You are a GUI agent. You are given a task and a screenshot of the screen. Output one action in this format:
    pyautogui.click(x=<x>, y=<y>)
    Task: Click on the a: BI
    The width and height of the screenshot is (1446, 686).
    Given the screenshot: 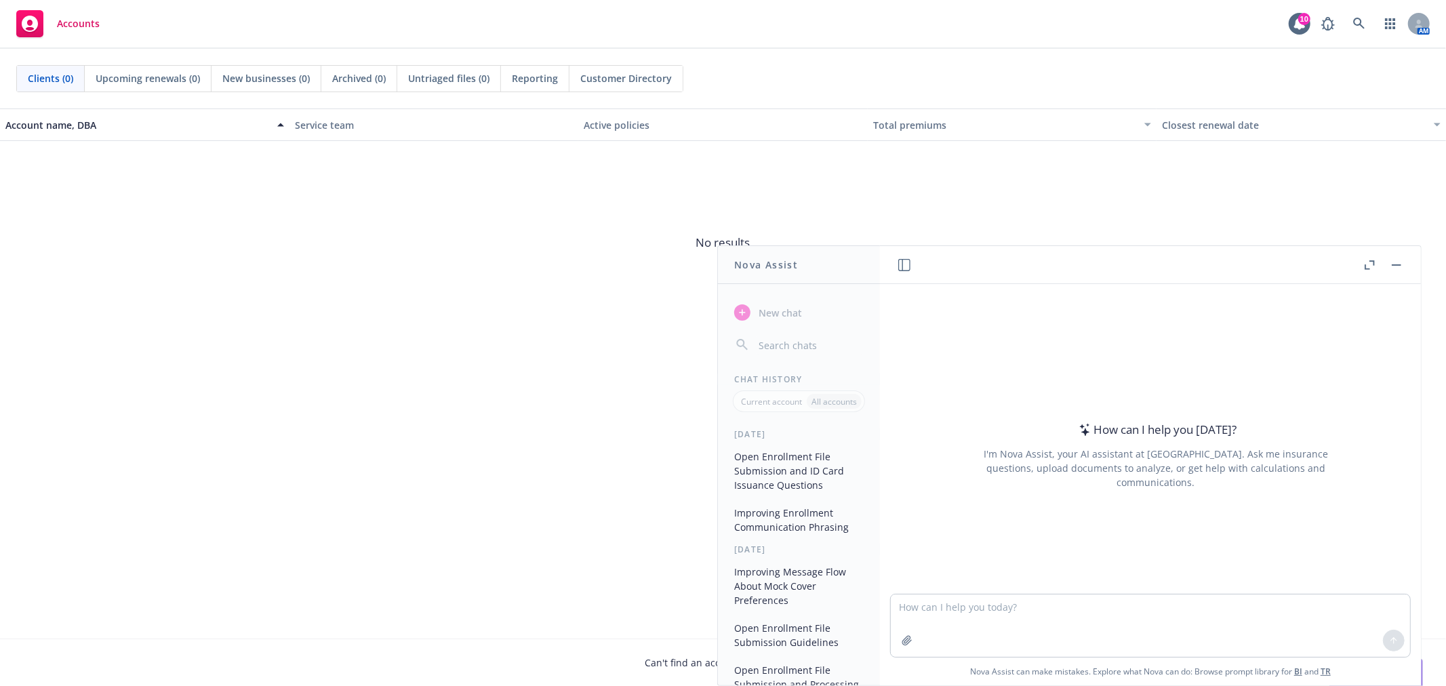 What is the action you would take?
    pyautogui.click(x=1298, y=671)
    